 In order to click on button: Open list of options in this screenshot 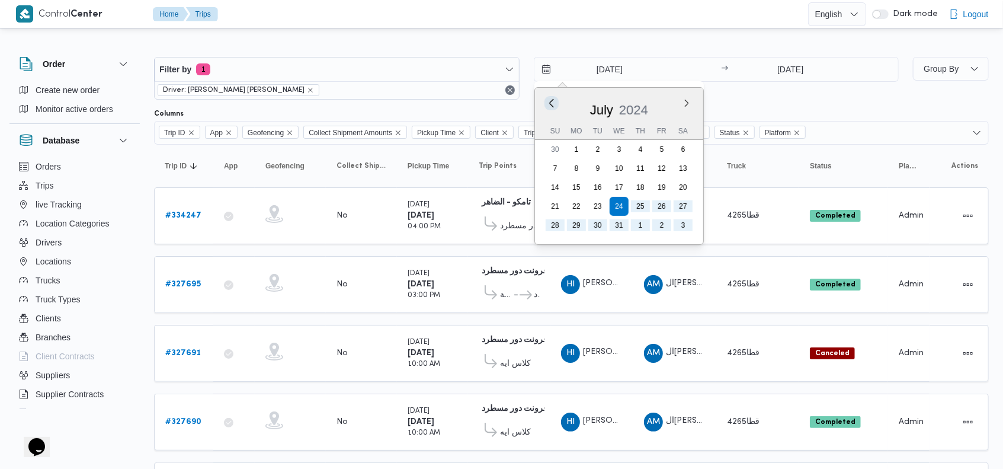, I will do `click(977, 133)`.